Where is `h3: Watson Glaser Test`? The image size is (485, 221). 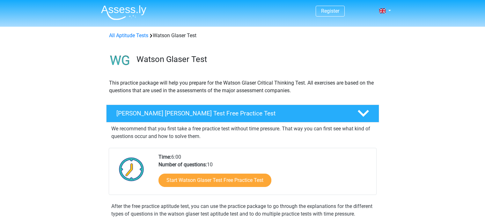
h3: Watson Glaser Test is located at coordinates (255, 59).